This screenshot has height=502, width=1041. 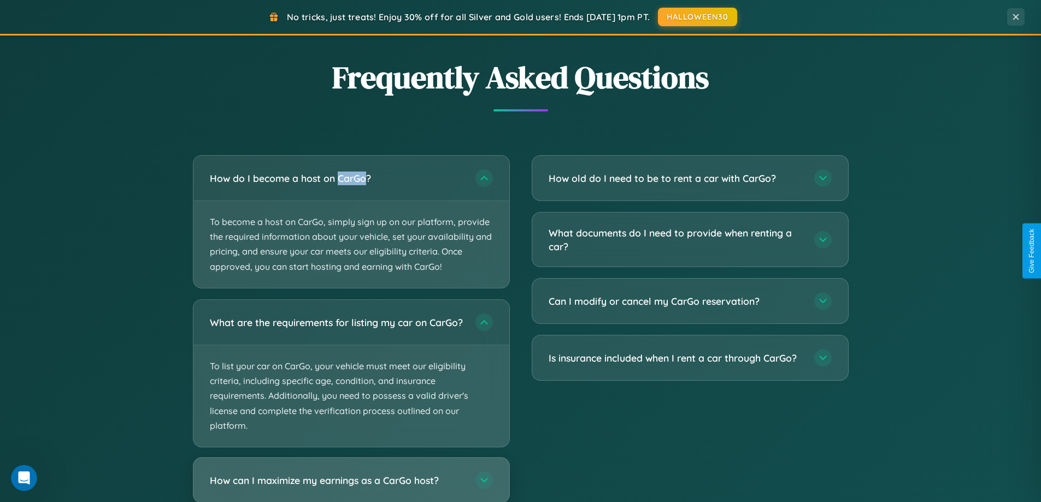 What do you see at coordinates (521, 77) in the screenshot?
I see `h2: Frequently Asked Questions` at bounding box center [521, 77].